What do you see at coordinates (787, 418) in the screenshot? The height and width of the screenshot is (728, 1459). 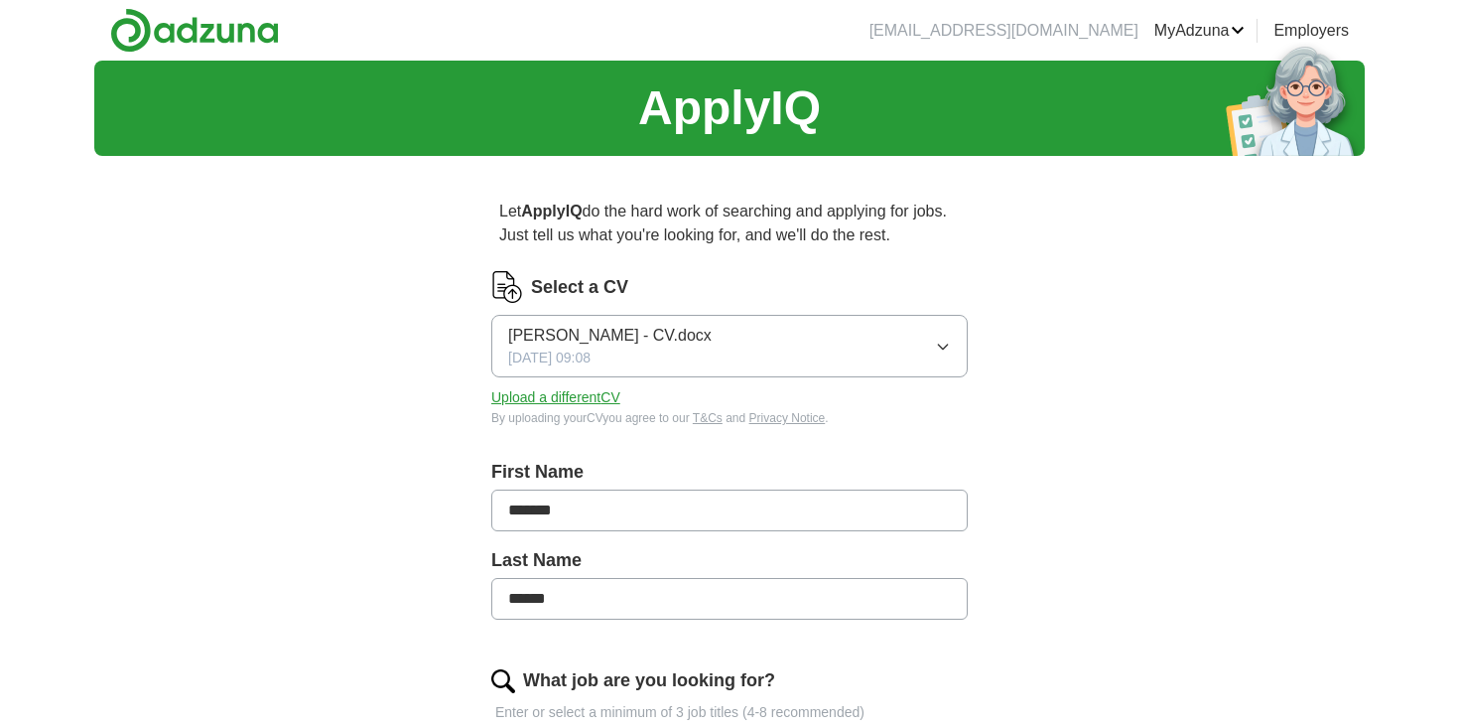 I see `a: Privacy Notice` at bounding box center [787, 418].